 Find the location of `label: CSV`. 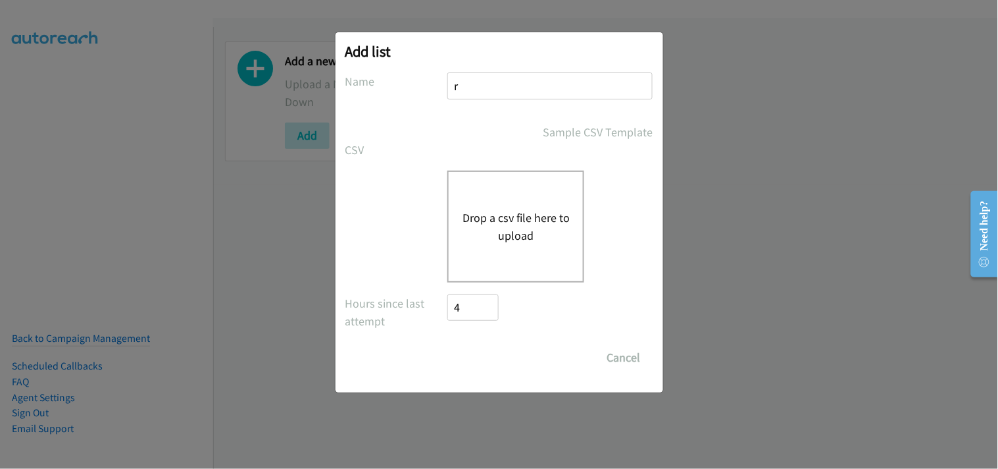

label: CSV is located at coordinates (397, 149).